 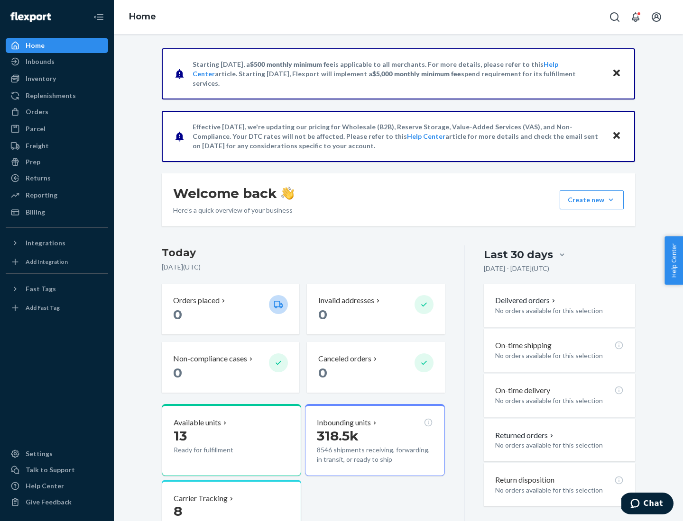 I want to click on div: Give Feedback, so click(x=48, y=502).